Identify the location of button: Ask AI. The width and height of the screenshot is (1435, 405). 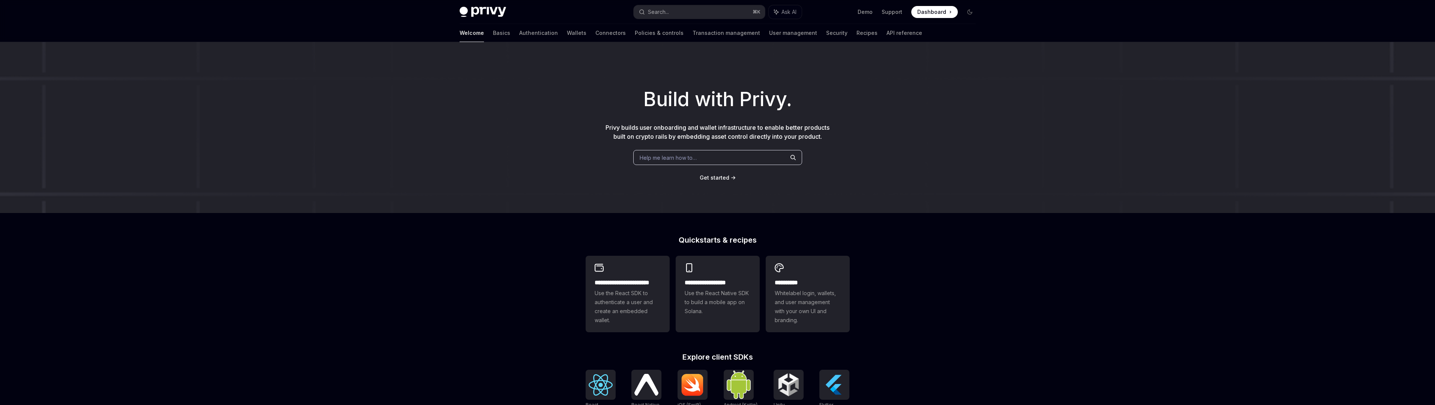
(785, 12).